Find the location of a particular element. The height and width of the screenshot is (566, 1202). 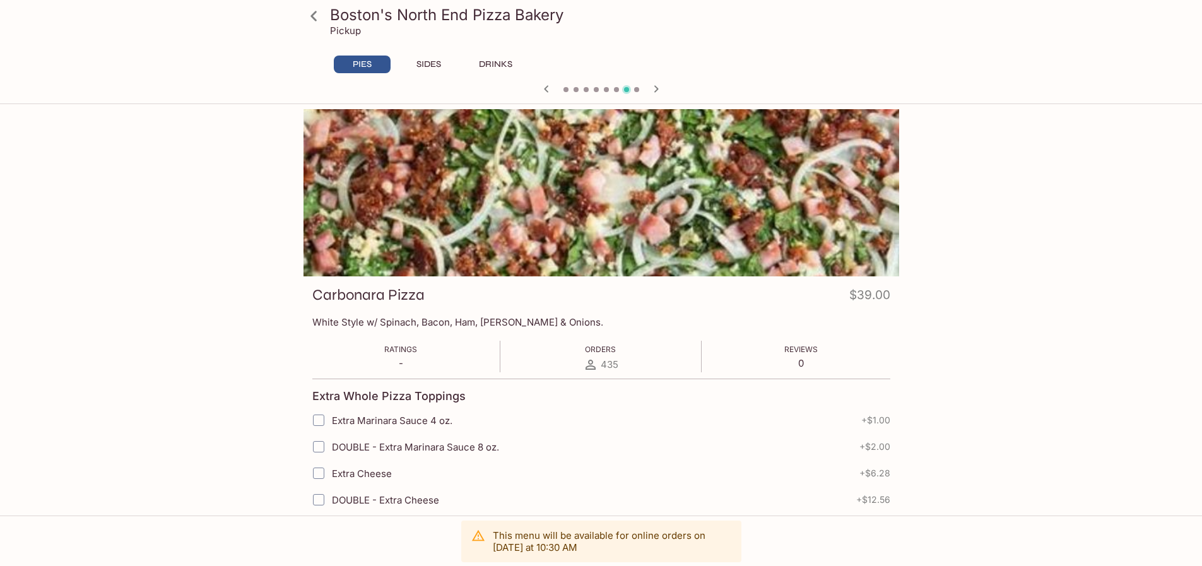

span: DOUBLE - Extra Marinara Sauce 8 oz. is located at coordinates (415, 447).